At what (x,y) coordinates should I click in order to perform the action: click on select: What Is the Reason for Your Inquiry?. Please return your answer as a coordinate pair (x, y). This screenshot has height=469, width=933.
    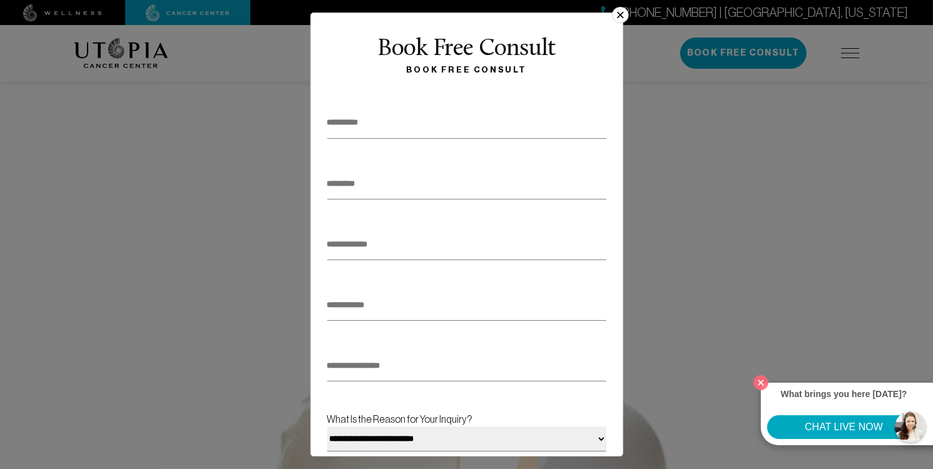
    Looking at the image, I should click on (467, 439).